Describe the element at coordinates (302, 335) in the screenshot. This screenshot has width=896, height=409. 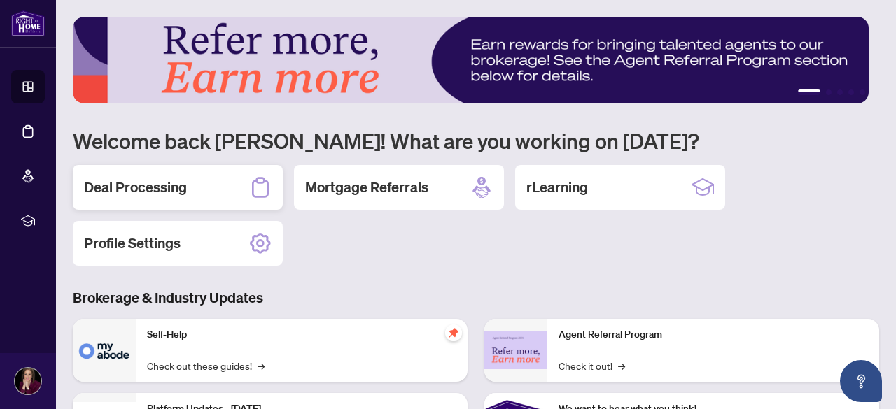
I see `p: Self-Help` at that location.